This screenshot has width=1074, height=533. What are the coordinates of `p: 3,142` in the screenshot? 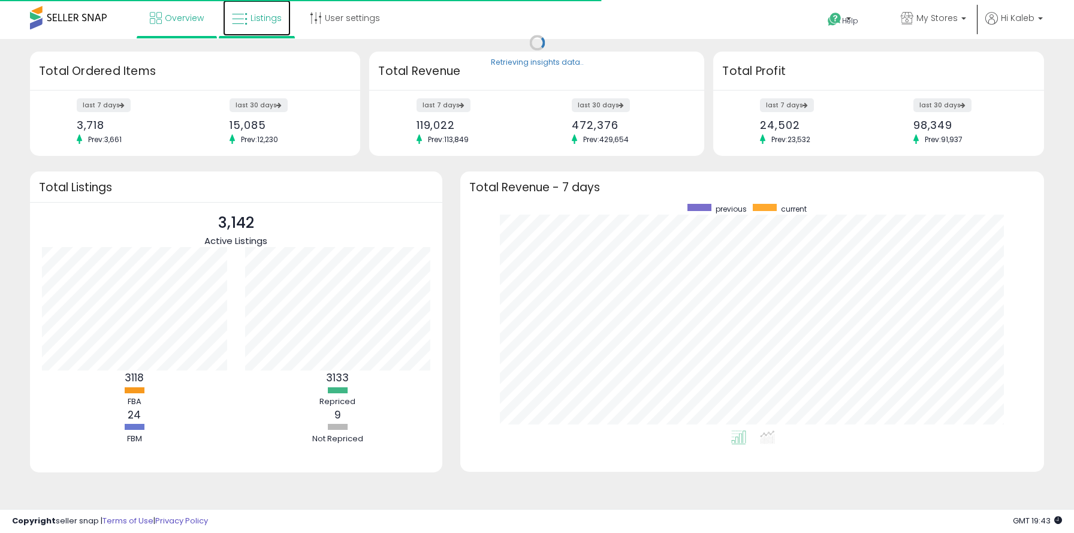 It's located at (236, 223).